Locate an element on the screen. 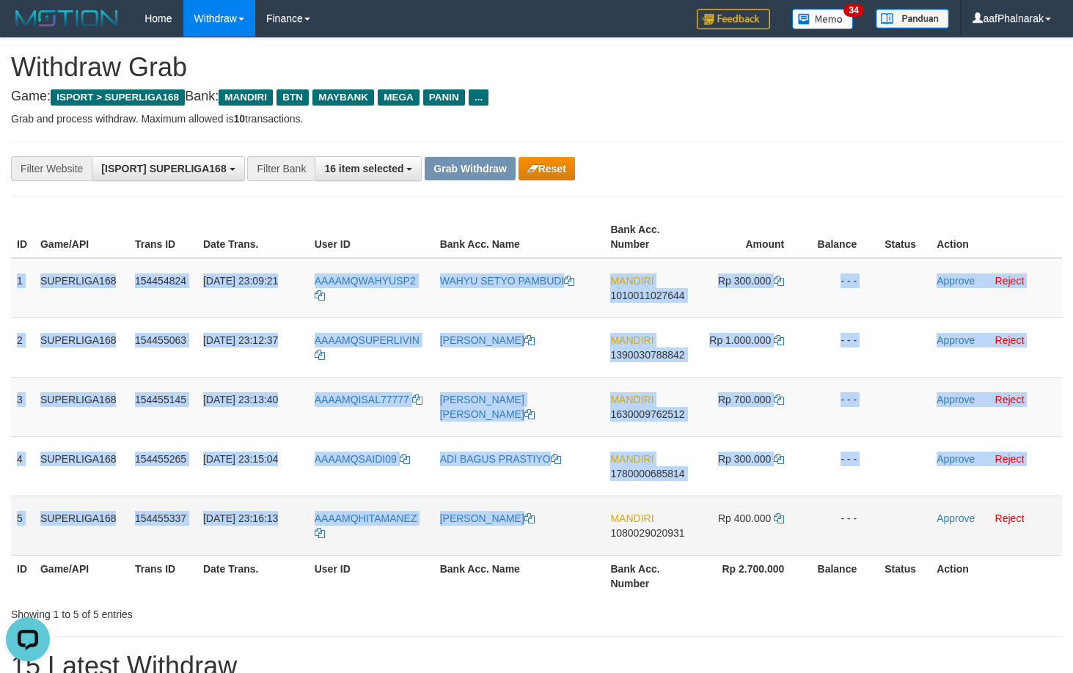  span: 154454824 is located at coordinates (161, 281).